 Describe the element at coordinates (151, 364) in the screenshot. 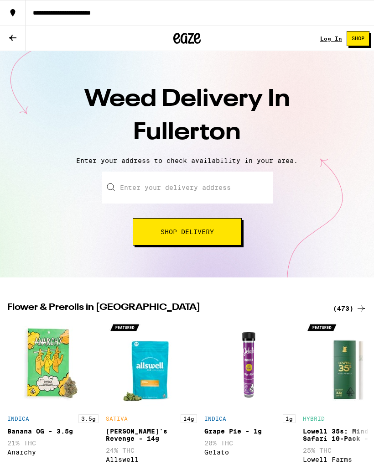

I see `img: Allswell - Jack's Revenge - 14g` at that location.